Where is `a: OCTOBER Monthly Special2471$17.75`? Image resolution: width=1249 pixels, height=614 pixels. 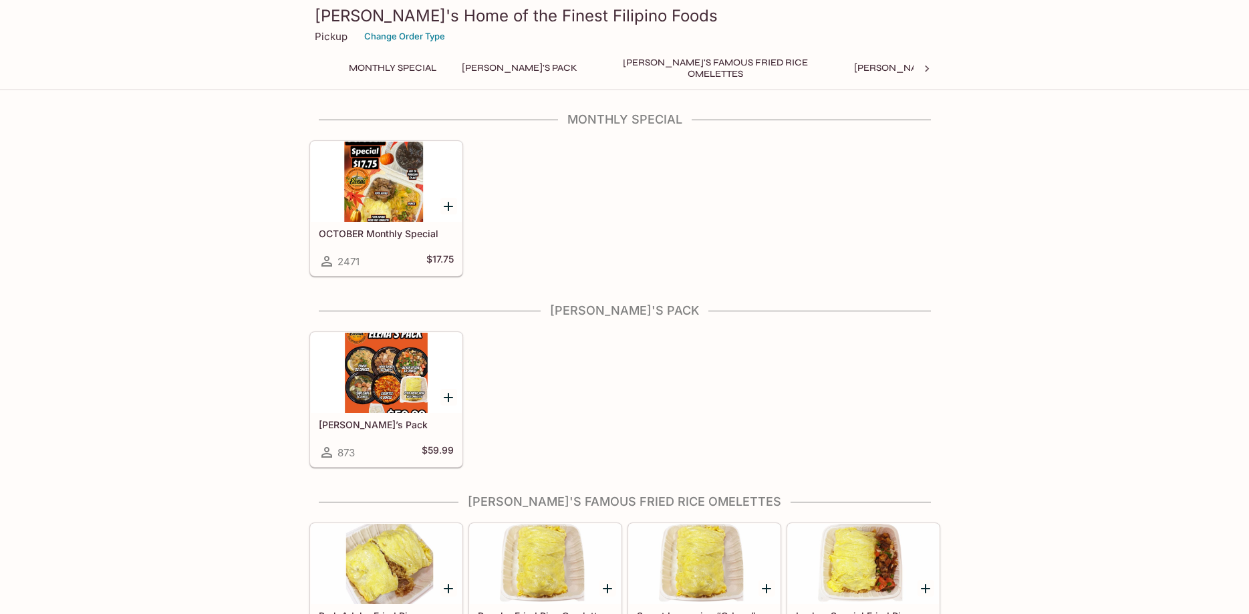 a: OCTOBER Monthly Special2471$17.75 is located at coordinates (386, 209).